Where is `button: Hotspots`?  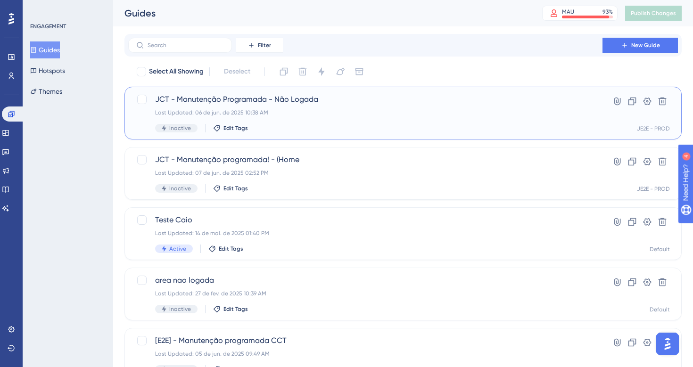
button: Hotspots is located at coordinates (48, 71).